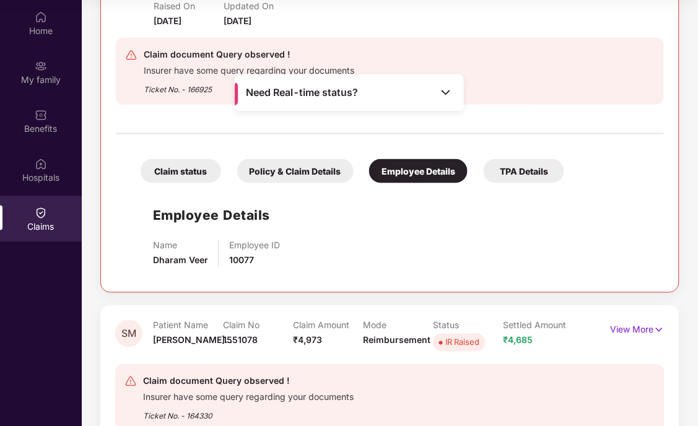  What do you see at coordinates (41, 17) in the screenshot?
I see `img: svg+xml;base64,PHN2ZyBpZD0iSG9tZSIgeG1sbnM9Imh0dHA6Ly93d3cudzMub3JnLzIwMDAvc3ZnIiB3aWR0aD0iMjAiIG...` at bounding box center [41, 17].